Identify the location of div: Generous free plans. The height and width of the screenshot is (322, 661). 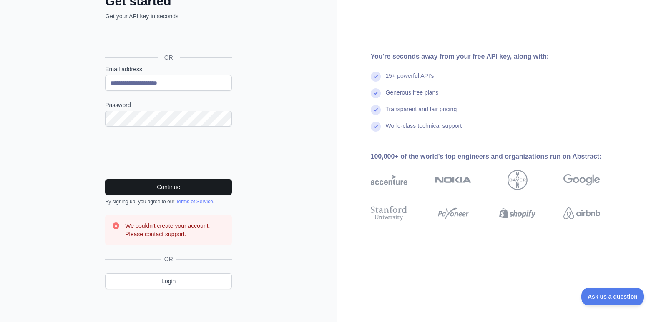
(412, 97).